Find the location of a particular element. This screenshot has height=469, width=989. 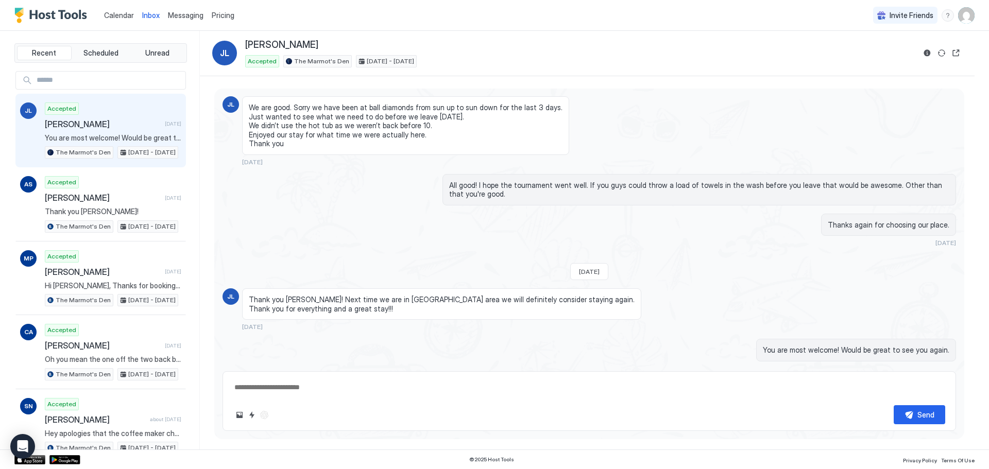

button: Unread is located at coordinates (157, 53).